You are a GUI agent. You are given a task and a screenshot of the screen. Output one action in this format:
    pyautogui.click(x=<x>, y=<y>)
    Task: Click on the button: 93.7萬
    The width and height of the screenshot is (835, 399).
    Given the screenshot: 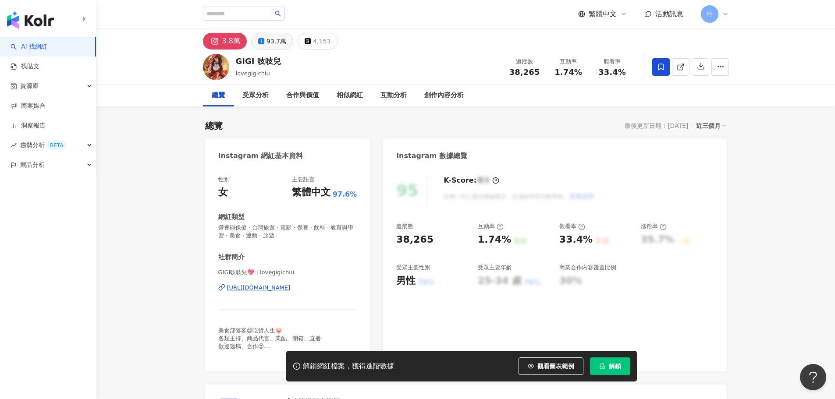 What is the action you would take?
    pyautogui.click(x=272, y=41)
    